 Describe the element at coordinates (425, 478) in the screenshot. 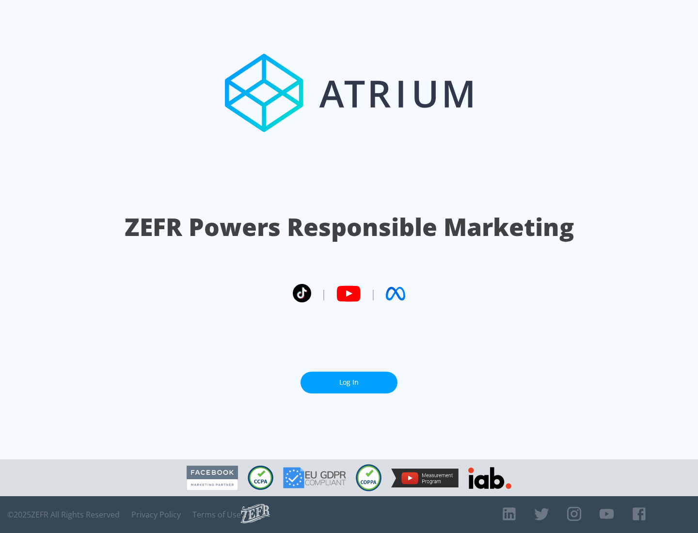

I see `img: YouTube Measurement Program` at that location.